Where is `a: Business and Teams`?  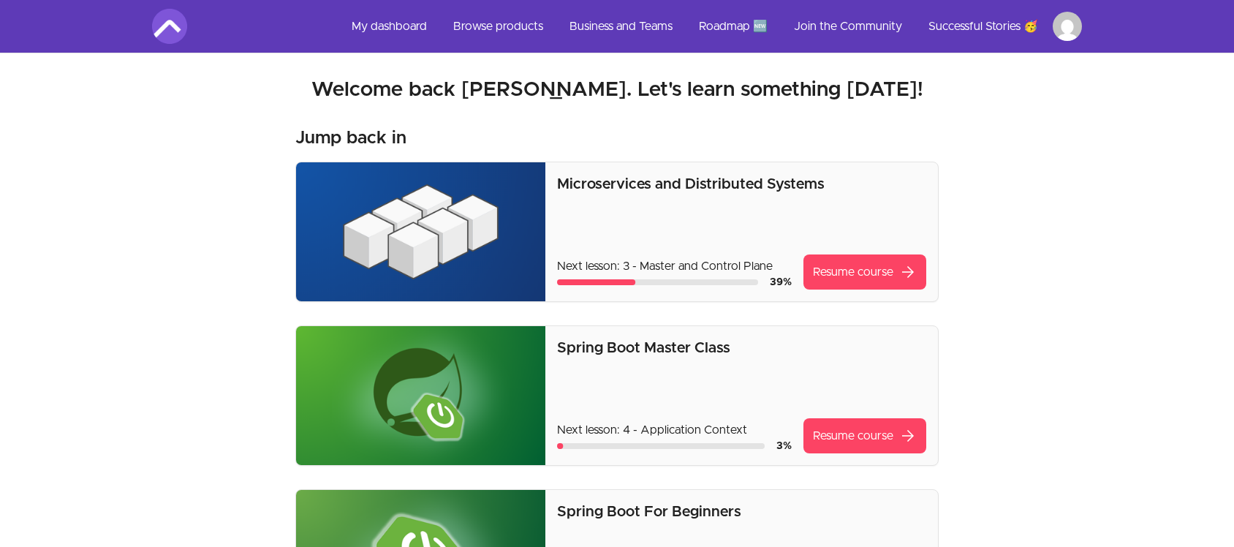
a: Business and Teams is located at coordinates (621, 26).